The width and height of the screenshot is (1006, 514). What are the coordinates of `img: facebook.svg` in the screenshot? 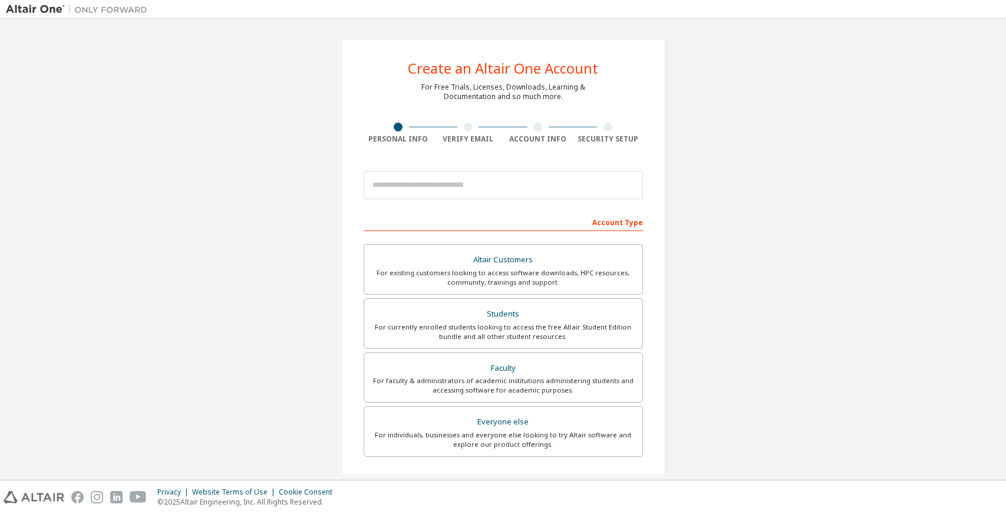 It's located at (77, 497).